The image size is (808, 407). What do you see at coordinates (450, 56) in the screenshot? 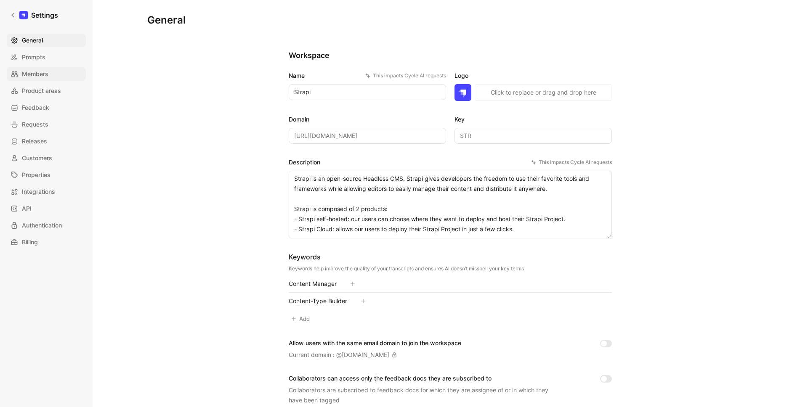
I see `h2: Workspace` at bounding box center [450, 56].